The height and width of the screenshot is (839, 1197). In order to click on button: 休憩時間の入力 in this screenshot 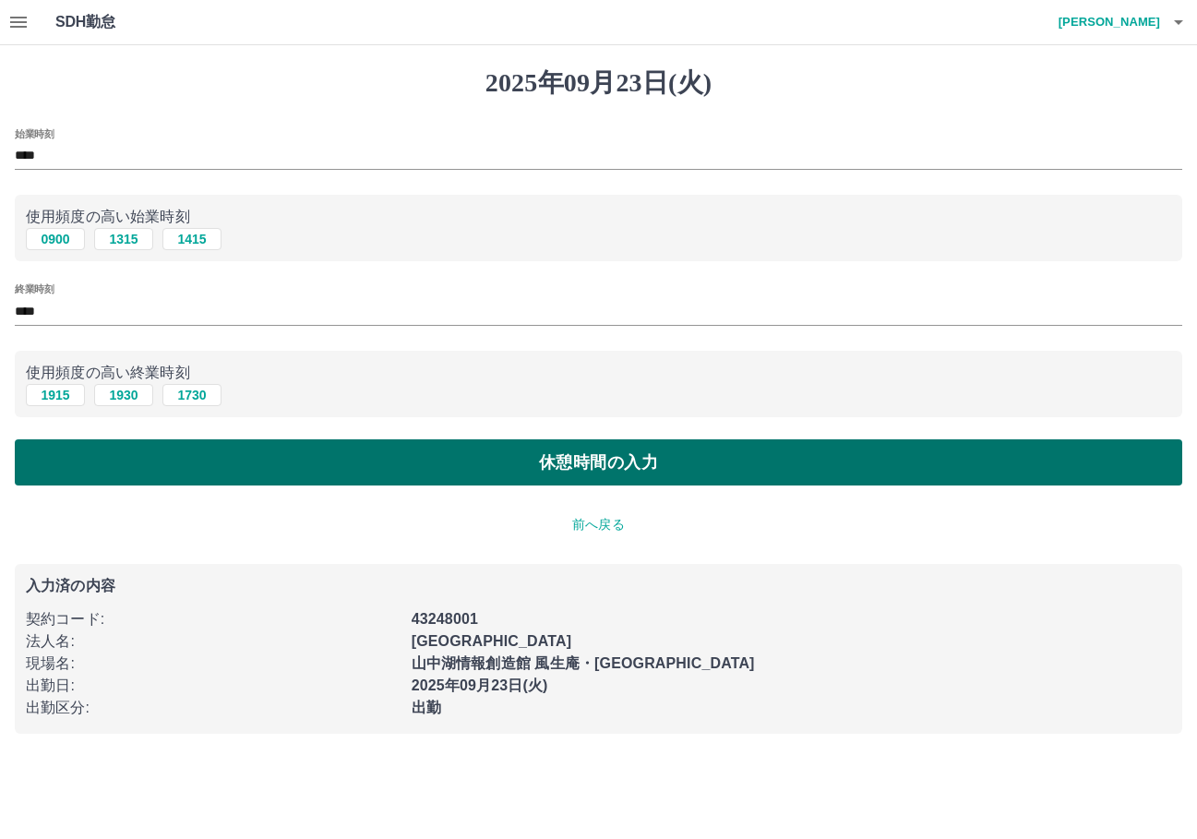, I will do `click(598, 462)`.